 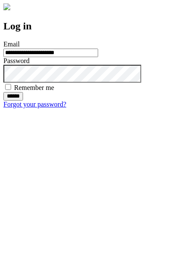 I want to click on label: Email, so click(x=11, y=44).